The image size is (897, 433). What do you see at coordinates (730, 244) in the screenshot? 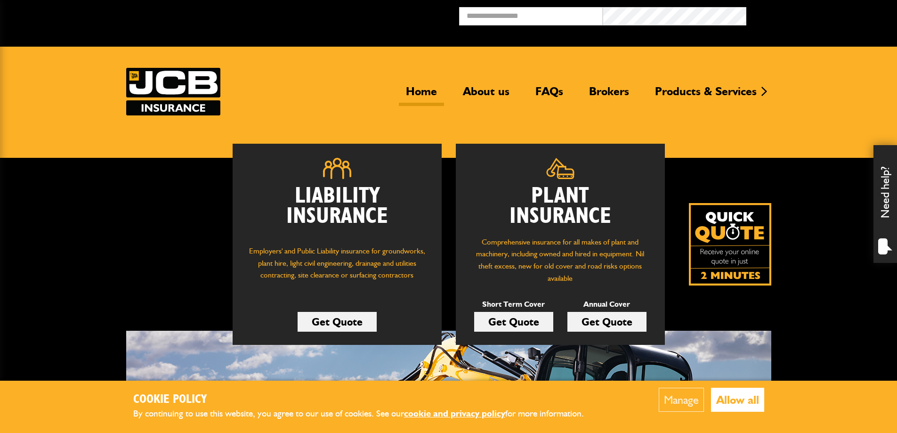
I see `a: Get your insurance quote isn just 2-minutes` at bounding box center [730, 244].